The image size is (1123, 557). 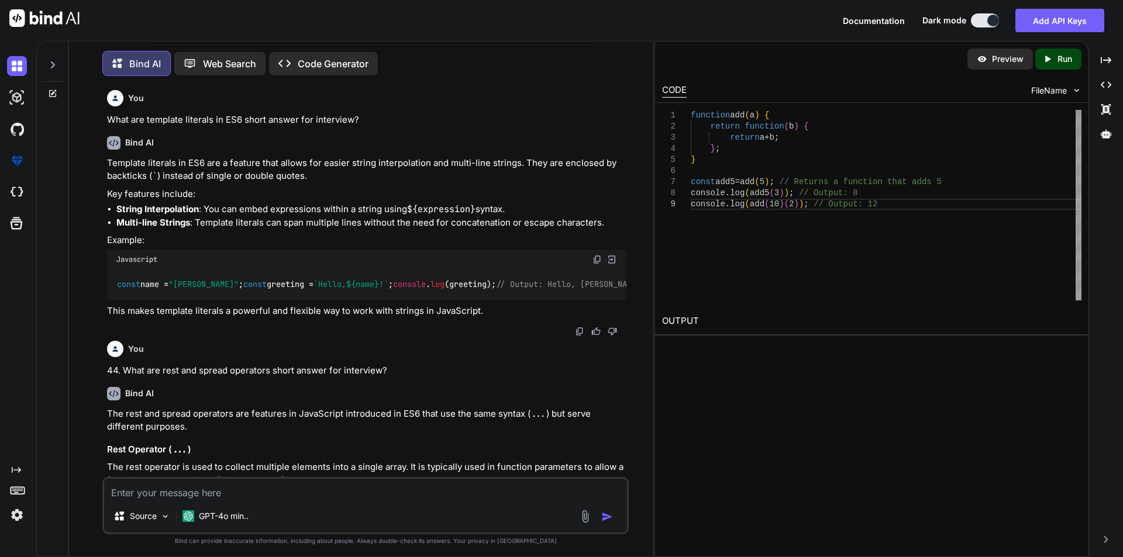 What do you see at coordinates (367, 450) in the screenshot?
I see `h3: Rest Operator ( )` at bounding box center [367, 450].